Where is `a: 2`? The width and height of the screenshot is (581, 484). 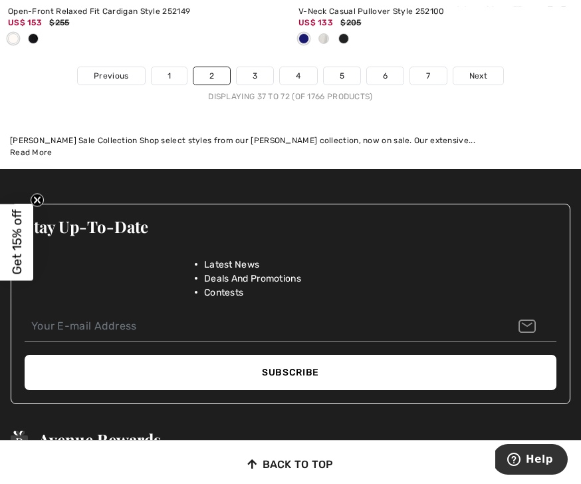 a: 2 is located at coordinates (211, 76).